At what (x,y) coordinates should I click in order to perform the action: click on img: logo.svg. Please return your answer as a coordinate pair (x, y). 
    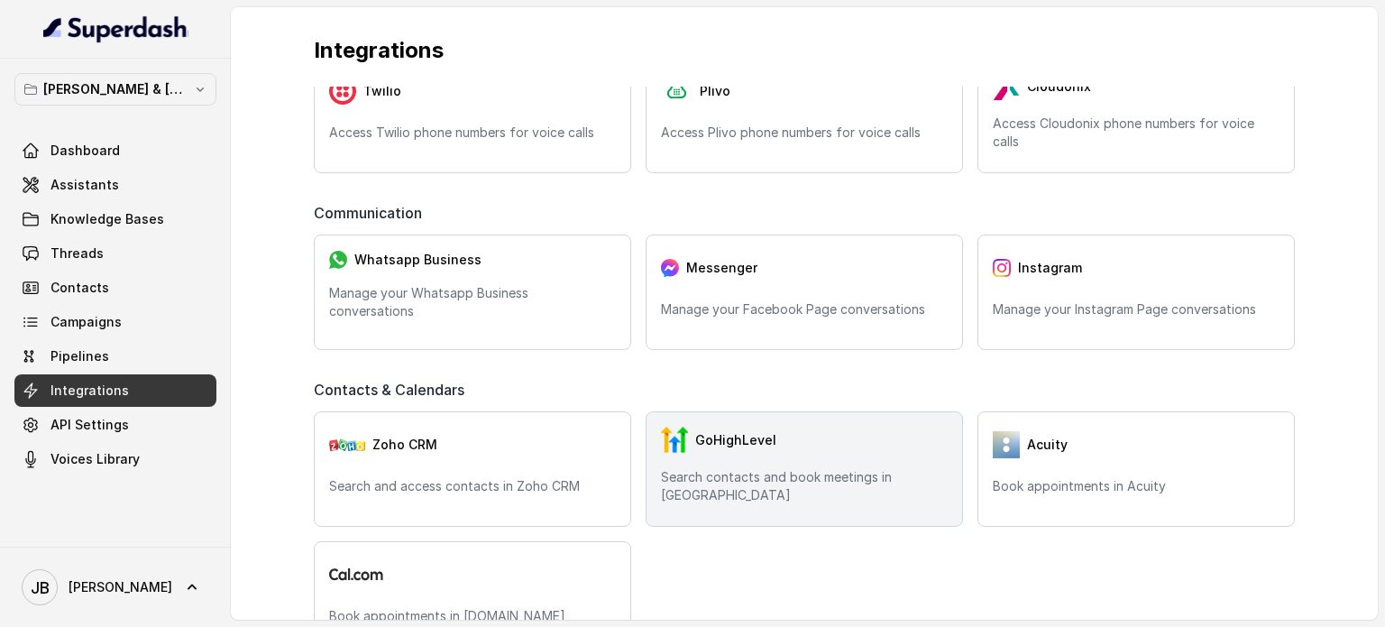
    Looking at the image, I should click on (356, 574).